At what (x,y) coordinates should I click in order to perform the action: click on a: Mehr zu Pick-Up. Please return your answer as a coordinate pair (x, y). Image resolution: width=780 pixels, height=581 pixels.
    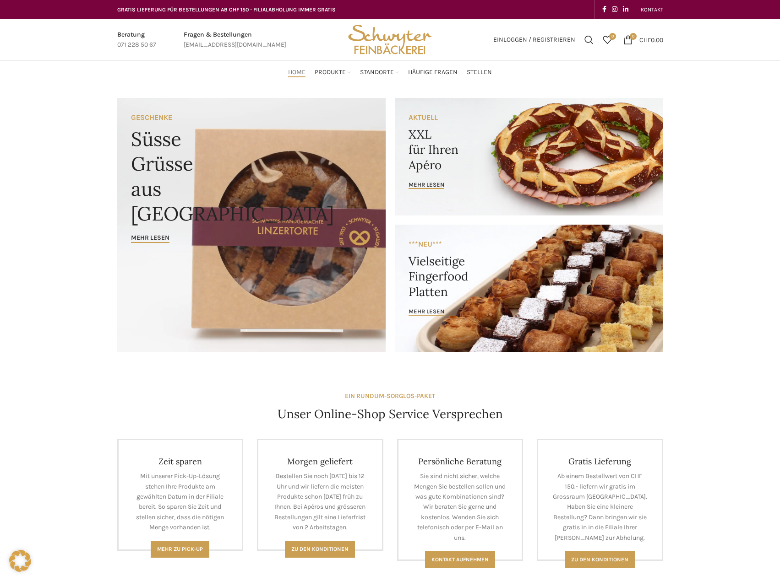
    Looking at the image, I should click on (180, 550).